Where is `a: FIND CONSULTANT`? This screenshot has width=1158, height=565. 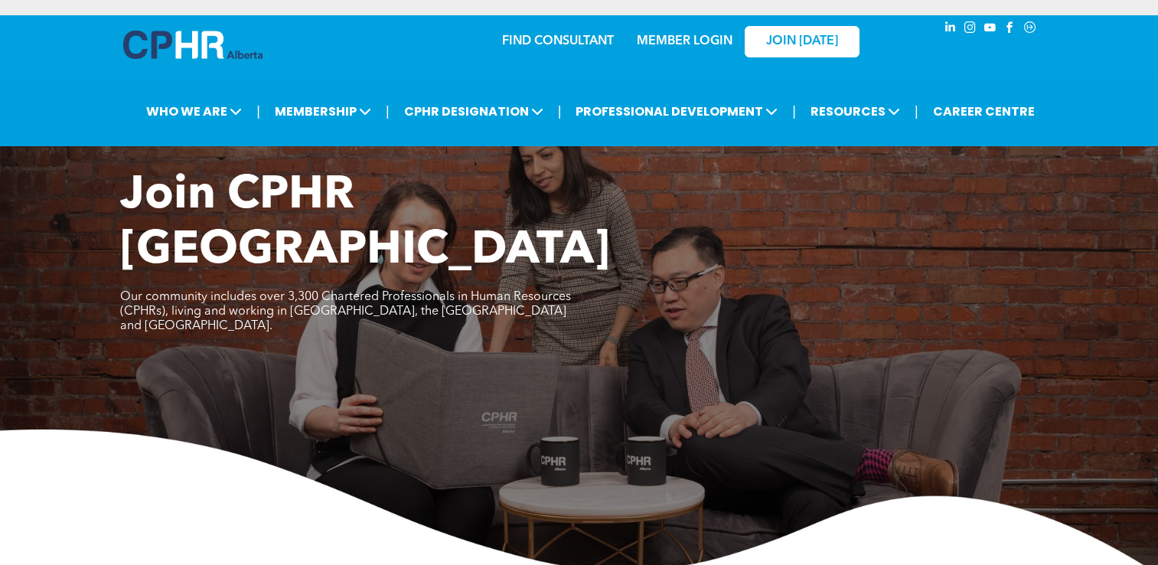
a: FIND CONSULTANT is located at coordinates (558, 41).